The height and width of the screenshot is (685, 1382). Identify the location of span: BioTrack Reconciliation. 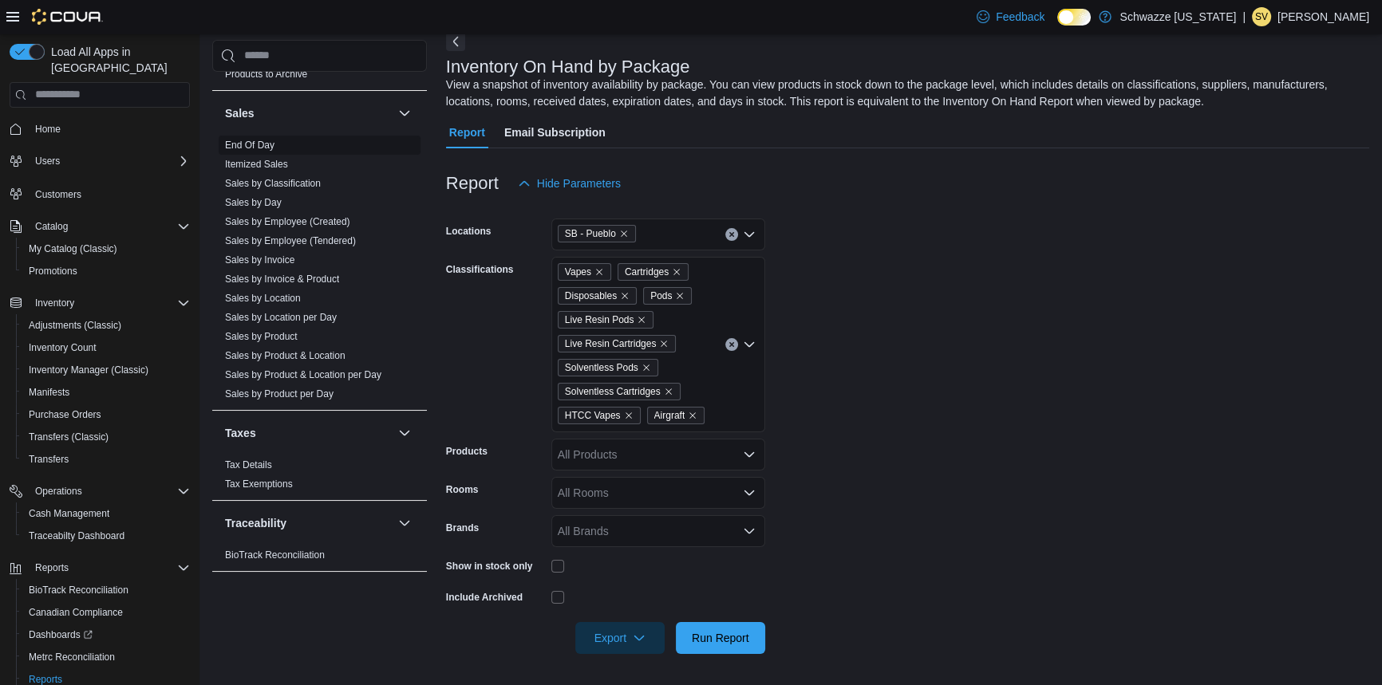
(274, 555).